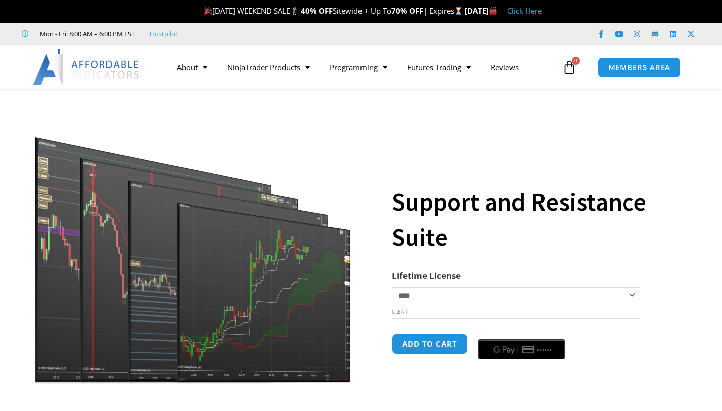 The height and width of the screenshot is (411, 722). Describe the element at coordinates (524, 11) in the screenshot. I see `a: Click Here` at that location.